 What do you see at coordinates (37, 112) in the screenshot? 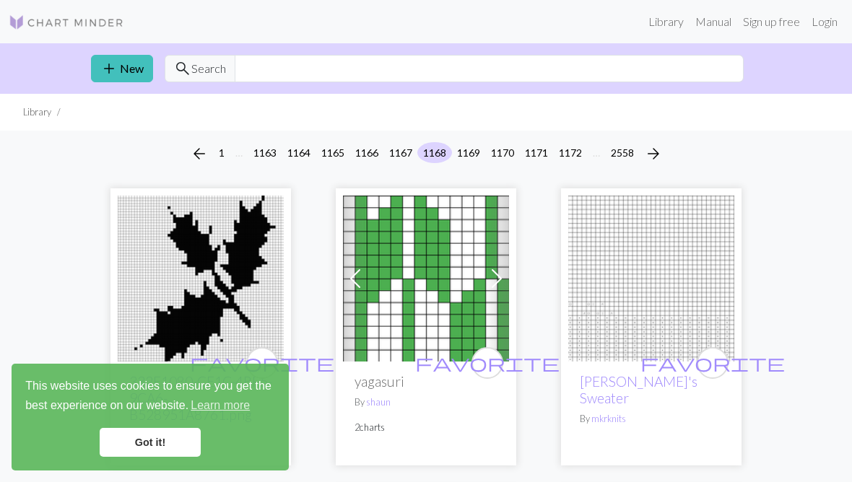
I see `li: Library` at bounding box center [37, 112].